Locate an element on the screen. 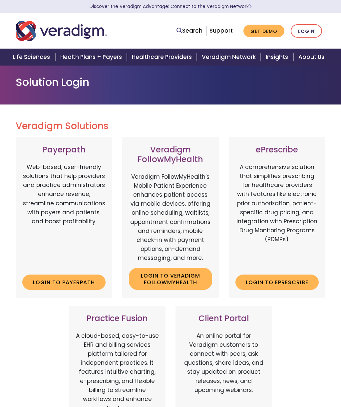  h3: Payerpath is located at coordinates (64, 150).